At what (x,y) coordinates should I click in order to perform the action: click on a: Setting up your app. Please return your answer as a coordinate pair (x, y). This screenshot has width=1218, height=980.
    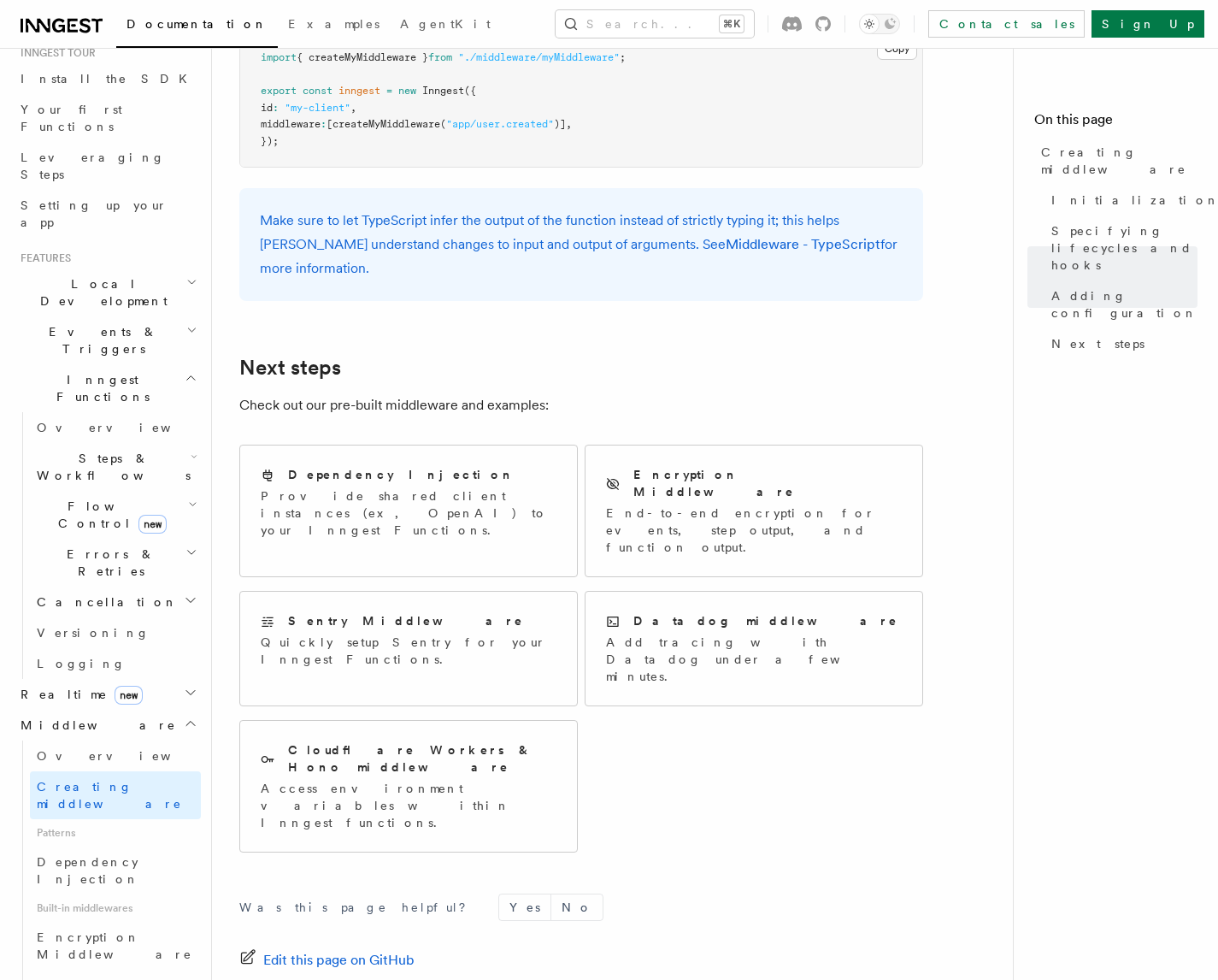
    Looking at the image, I should click on (107, 214).